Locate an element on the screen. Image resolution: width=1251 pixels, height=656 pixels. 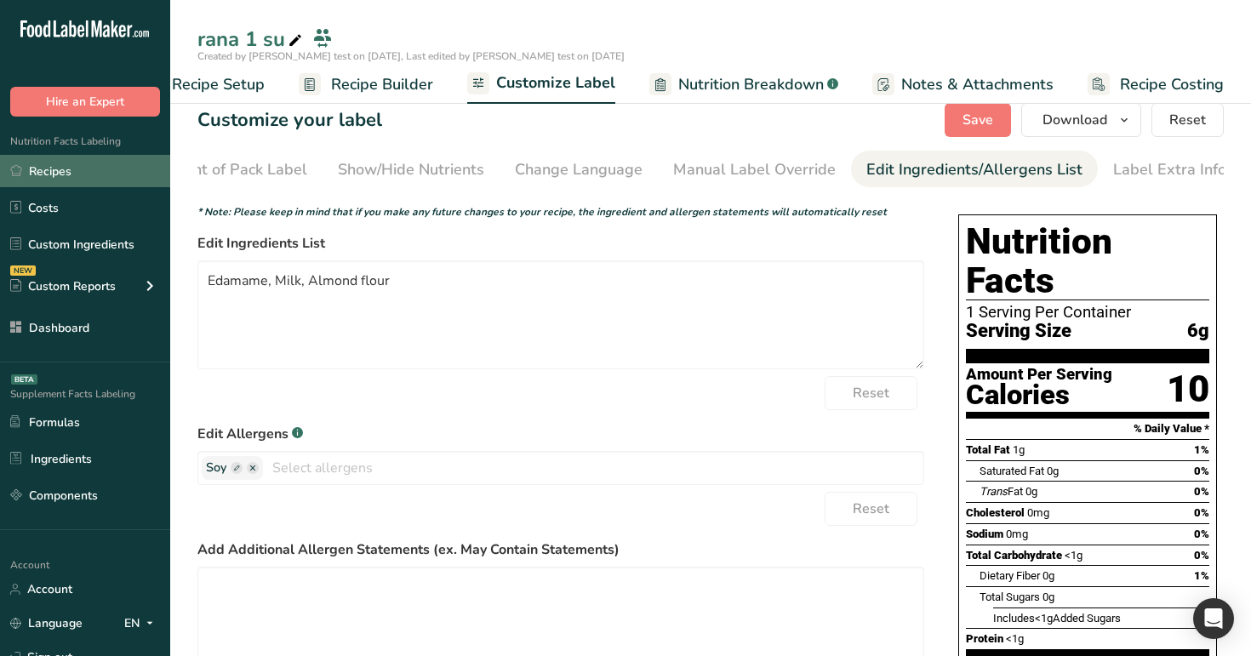
span: Download is located at coordinates (1075, 120).